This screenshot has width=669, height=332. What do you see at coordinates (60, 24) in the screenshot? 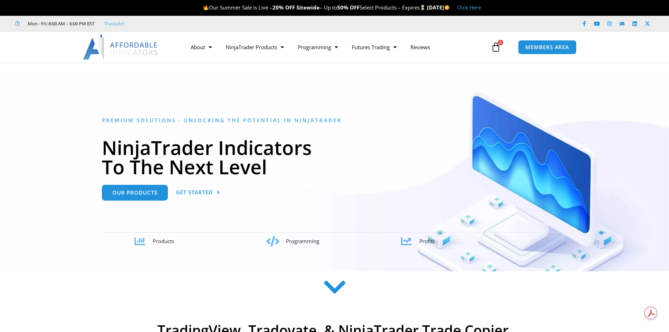
I see `span: Mon - Fri: 8:00 AM – 6:00 PM EST` at bounding box center [60, 24].